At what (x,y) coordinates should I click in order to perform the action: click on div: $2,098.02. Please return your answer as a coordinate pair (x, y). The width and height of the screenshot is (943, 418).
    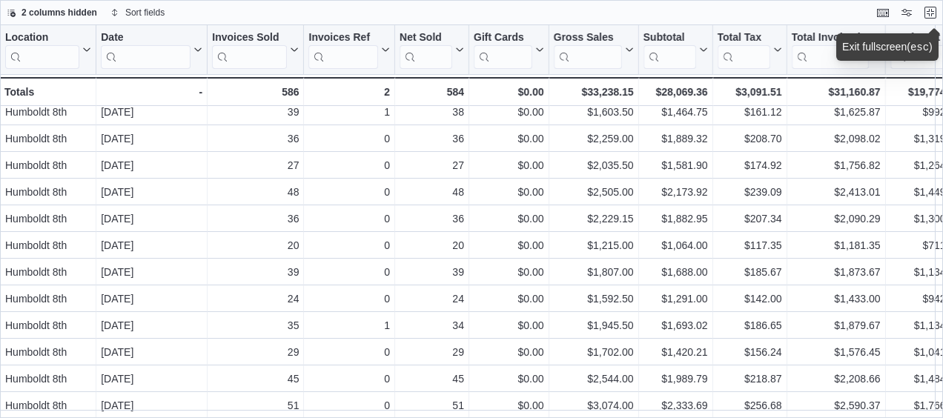
    Looking at the image, I should click on (836, 139).